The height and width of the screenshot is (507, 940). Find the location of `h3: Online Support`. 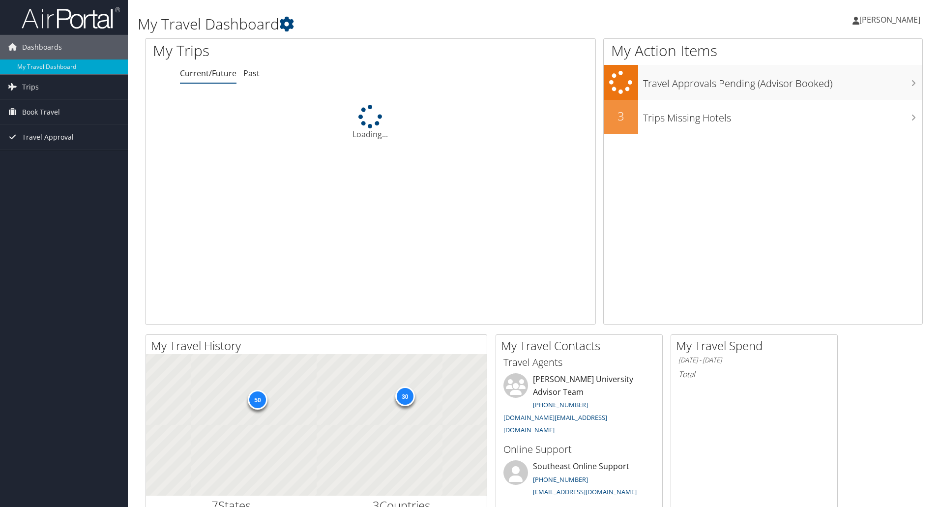

h3: Online Support is located at coordinates (579, 450).